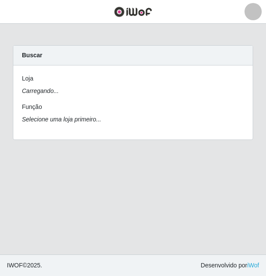 The image size is (266, 276). Describe the element at coordinates (32, 55) in the screenshot. I see `strong: Buscar` at that location.